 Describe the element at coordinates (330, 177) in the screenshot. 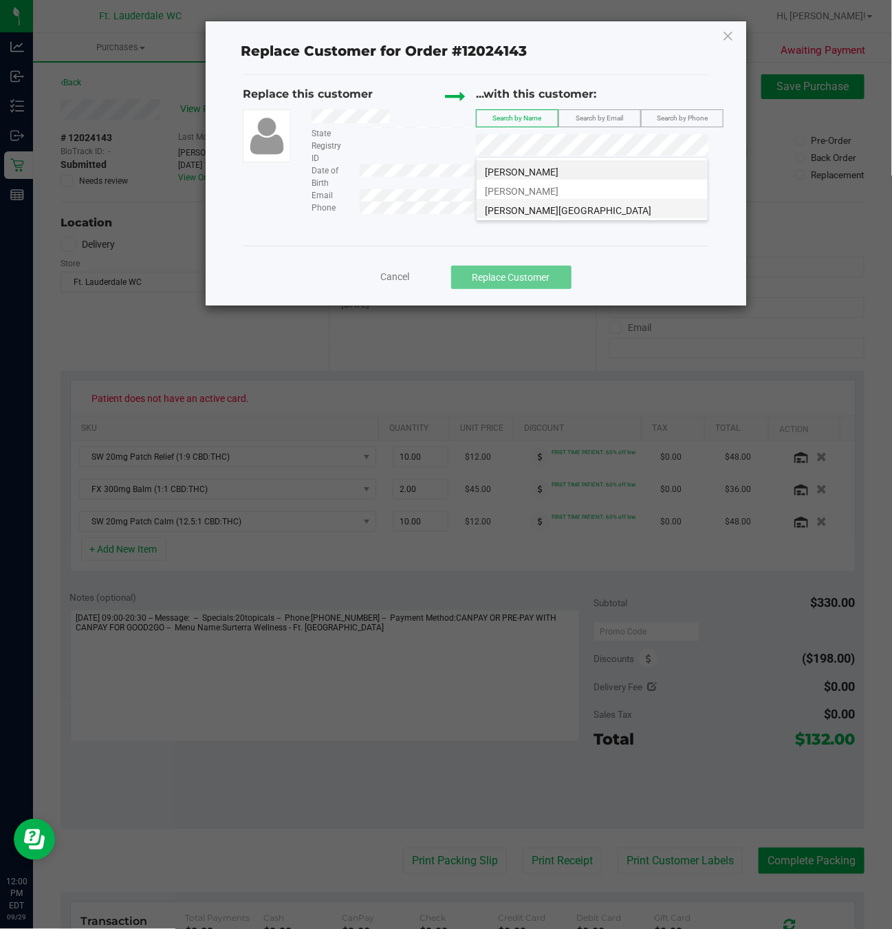

I see `div: Date of Birth` at that location.